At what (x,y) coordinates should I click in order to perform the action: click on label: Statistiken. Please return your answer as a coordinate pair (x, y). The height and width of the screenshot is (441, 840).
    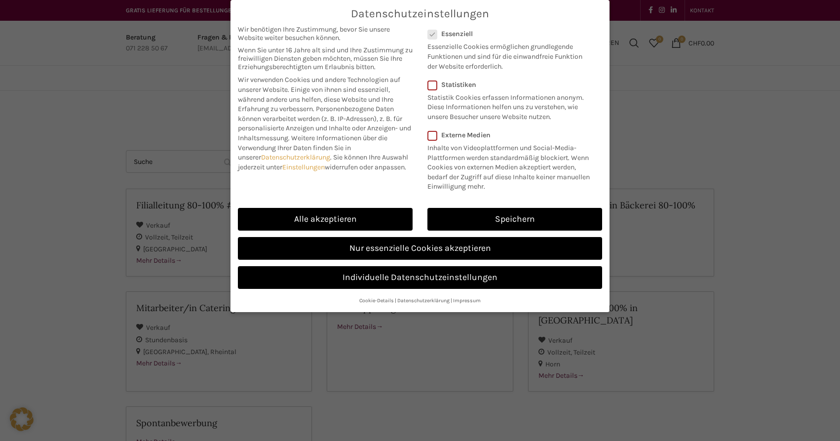
    Looking at the image, I should click on (508, 84).